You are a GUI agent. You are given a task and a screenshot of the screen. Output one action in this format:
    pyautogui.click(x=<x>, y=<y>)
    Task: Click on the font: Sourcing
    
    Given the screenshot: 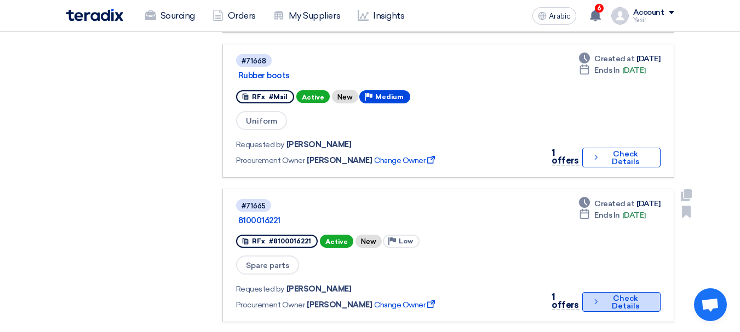 What is the action you would take?
    pyautogui.click(x=177, y=15)
    